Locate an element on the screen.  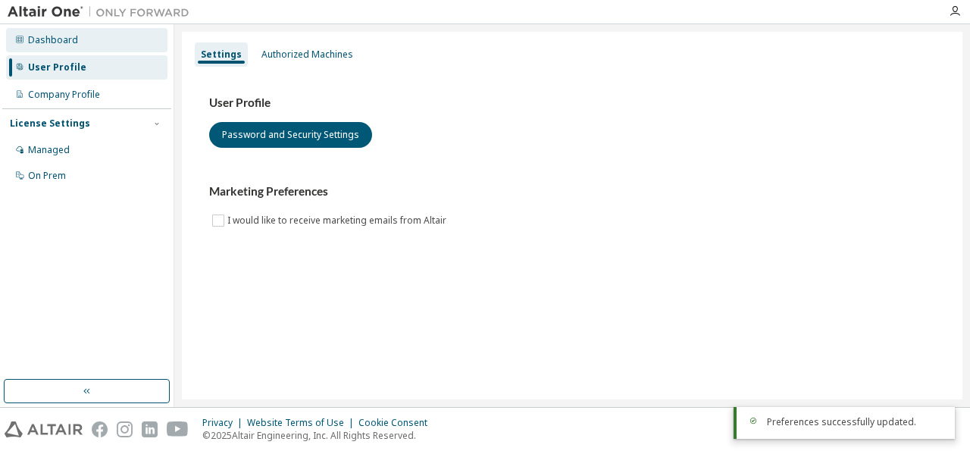
div: Website Terms of Use is located at coordinates (302, 423).